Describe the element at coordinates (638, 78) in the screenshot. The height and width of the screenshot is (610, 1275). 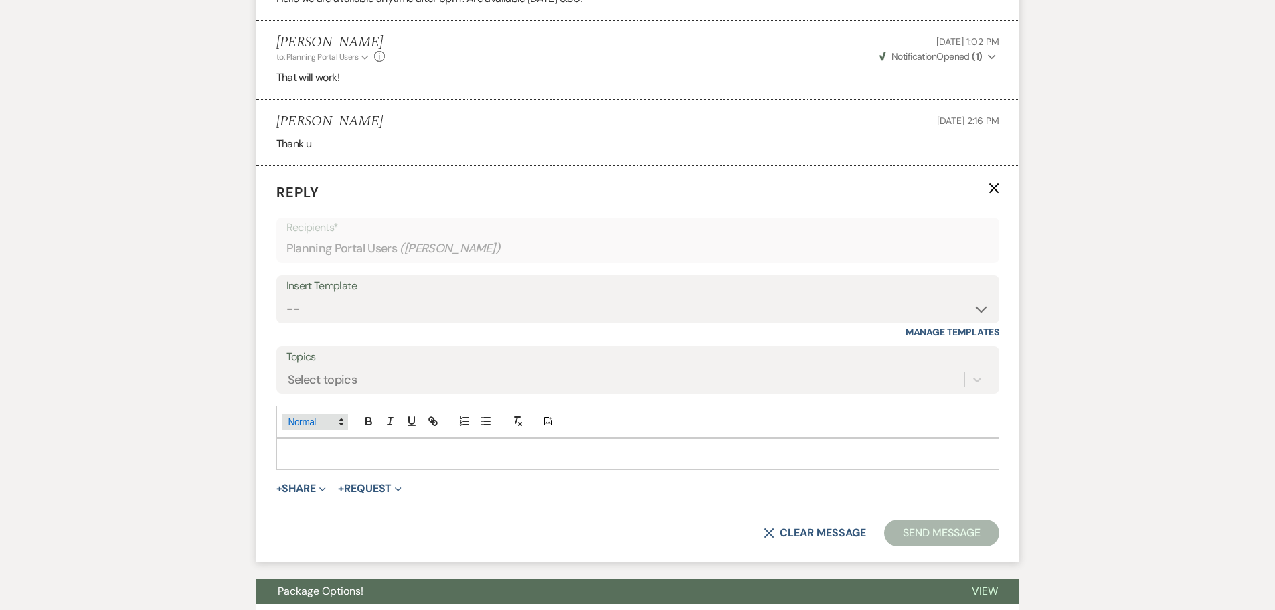
I see `p: That will work!` at that location.